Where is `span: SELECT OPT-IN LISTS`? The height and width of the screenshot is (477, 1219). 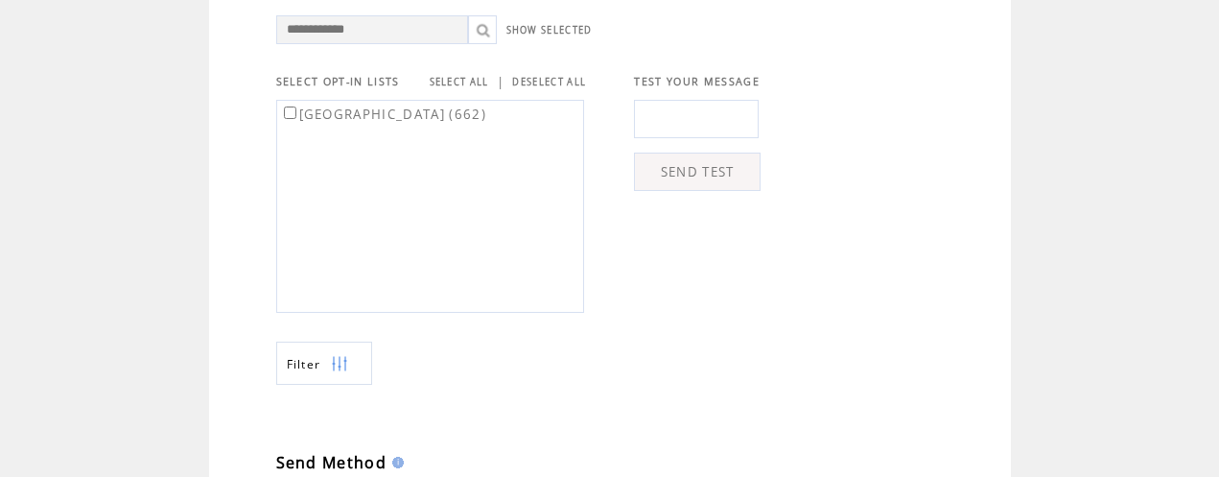
span: SELECT OPT-IN LISTS is located at coordinates (338, 82).